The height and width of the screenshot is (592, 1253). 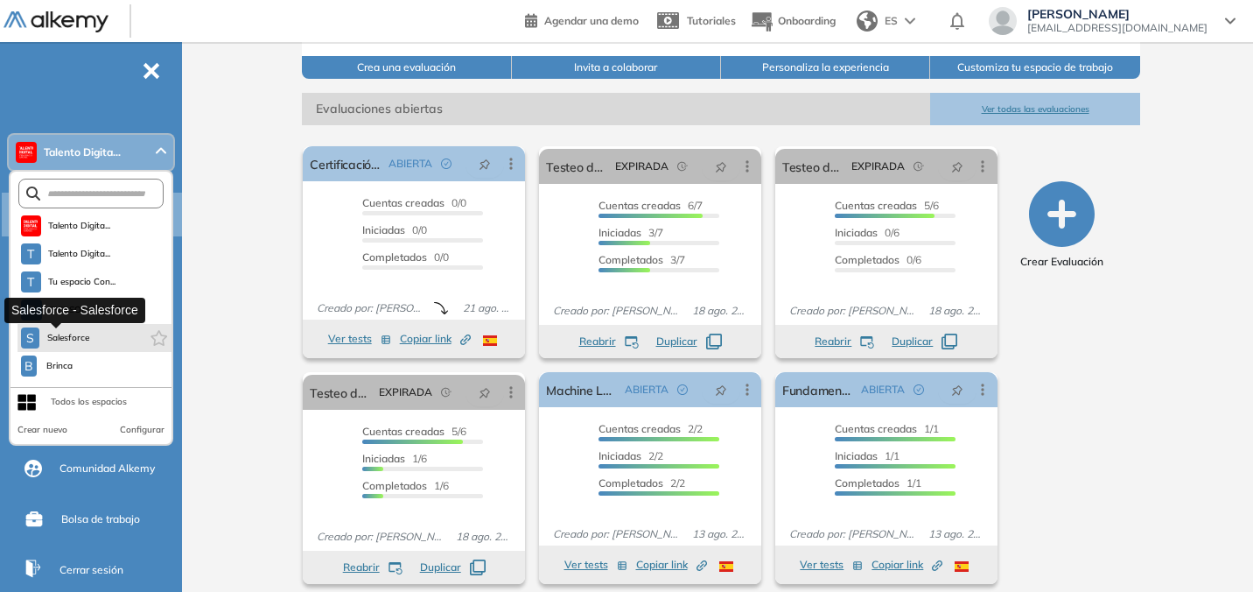 I want to click on button: Crear Evaluación, so click(x=1062, y=225).